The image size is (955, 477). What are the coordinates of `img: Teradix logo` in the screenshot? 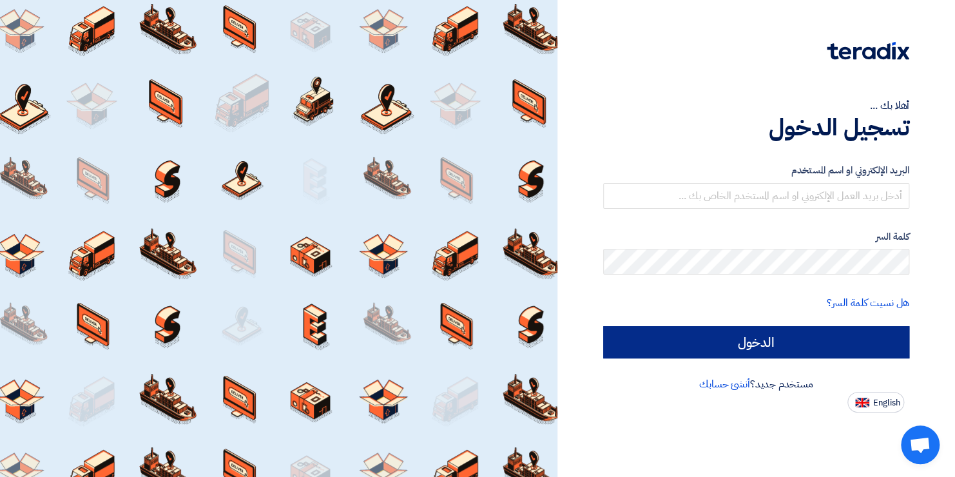 It's located at (868, 51).